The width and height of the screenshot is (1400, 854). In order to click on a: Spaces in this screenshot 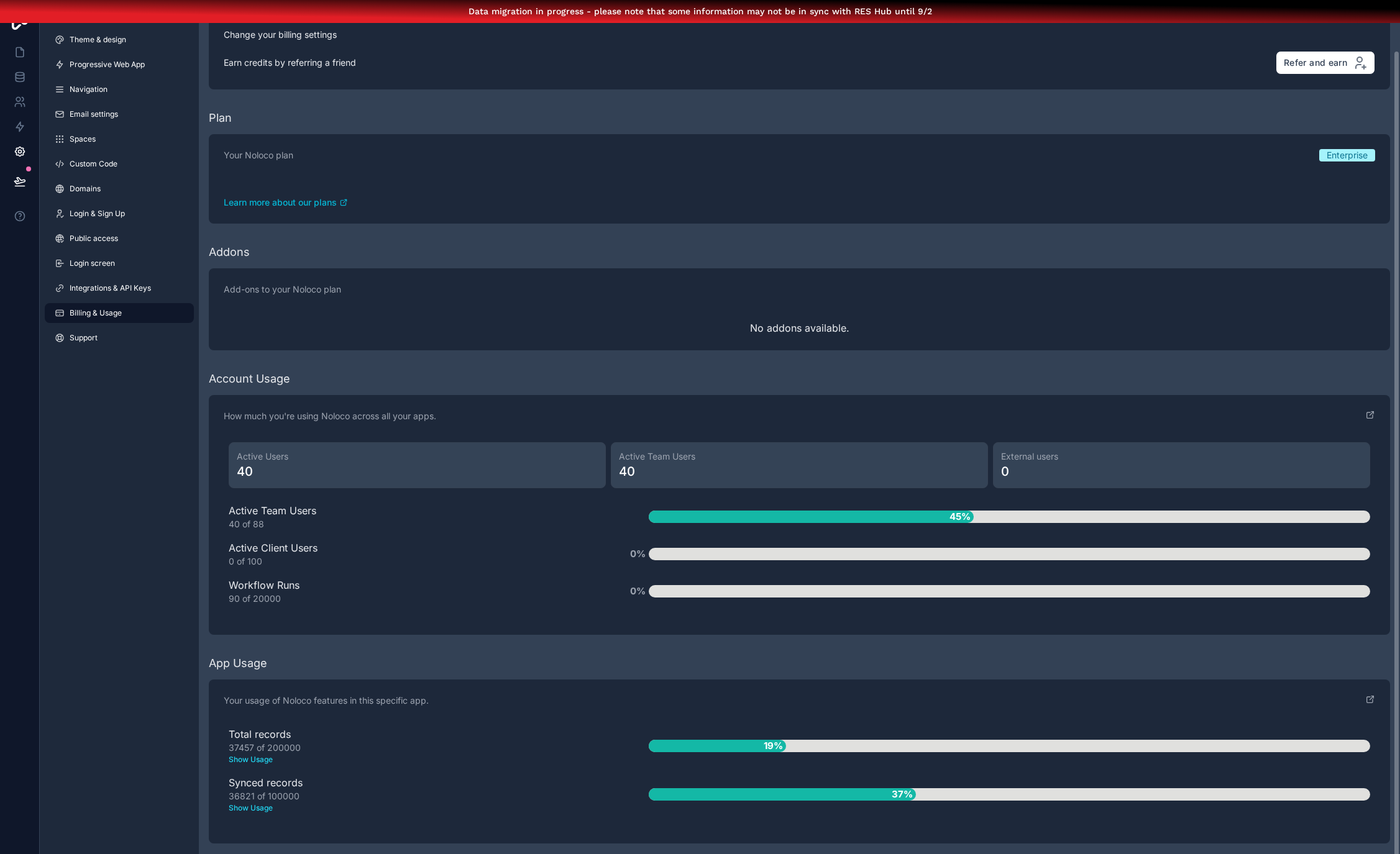, I will do `click(119, 139)`.